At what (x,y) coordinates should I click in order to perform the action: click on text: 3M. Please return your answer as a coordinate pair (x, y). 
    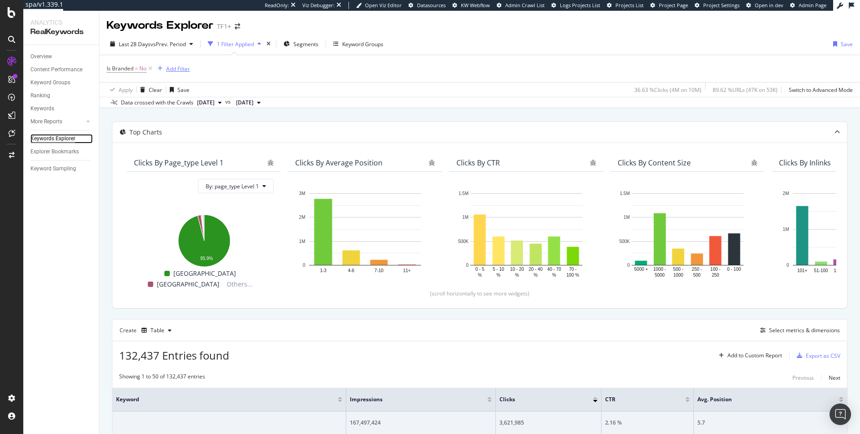
    Looking at the image, I should click on (302, 193).